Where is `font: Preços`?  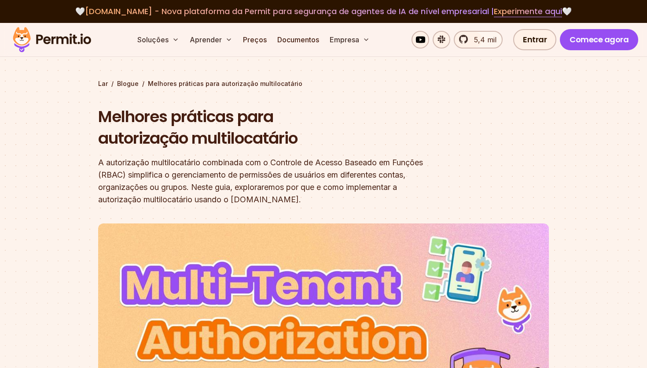
font: Preços is located at coordinates (255, 40).